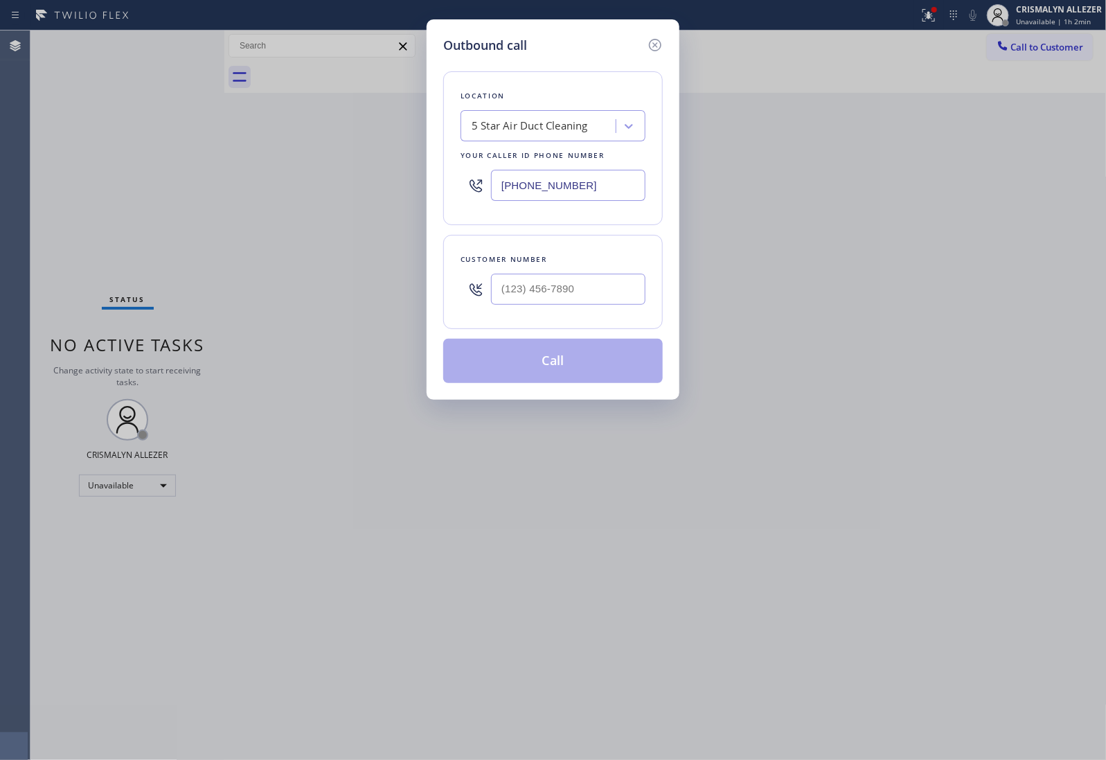  I want to click on div: Customer number, so click(553, 259).